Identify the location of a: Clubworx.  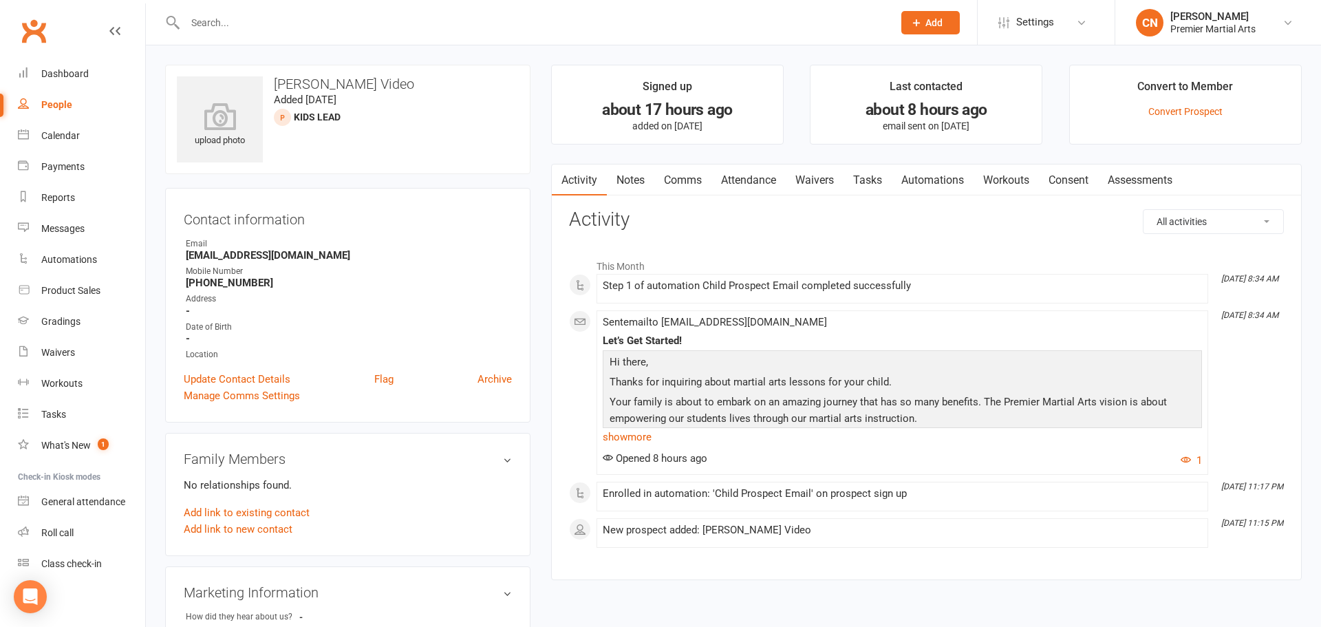
(34, 31).